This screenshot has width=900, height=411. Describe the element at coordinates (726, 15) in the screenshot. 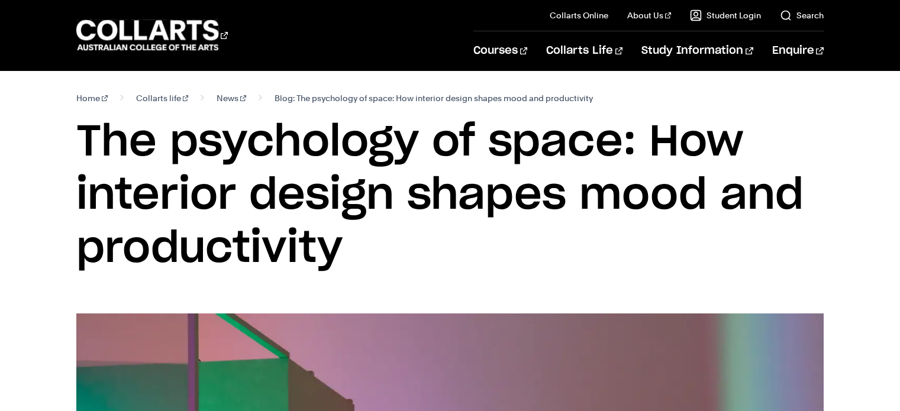

I see `a: Student Login` at that location.